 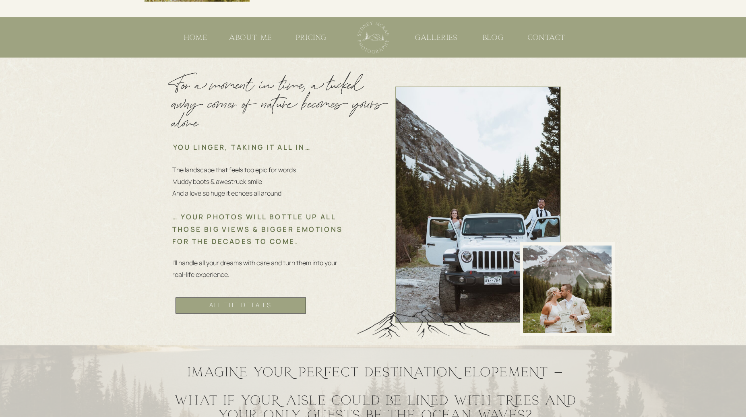 What do you see at coordinates (259, 217) in the screenshot?
I see `h3: … YOUR PHOTOS WILL BOTTLE UP ALL THOSE BIG VIEWS & BIGGER EMOTIONS FOR THE DECADES TO COME.` at bounding box center [259, 217].